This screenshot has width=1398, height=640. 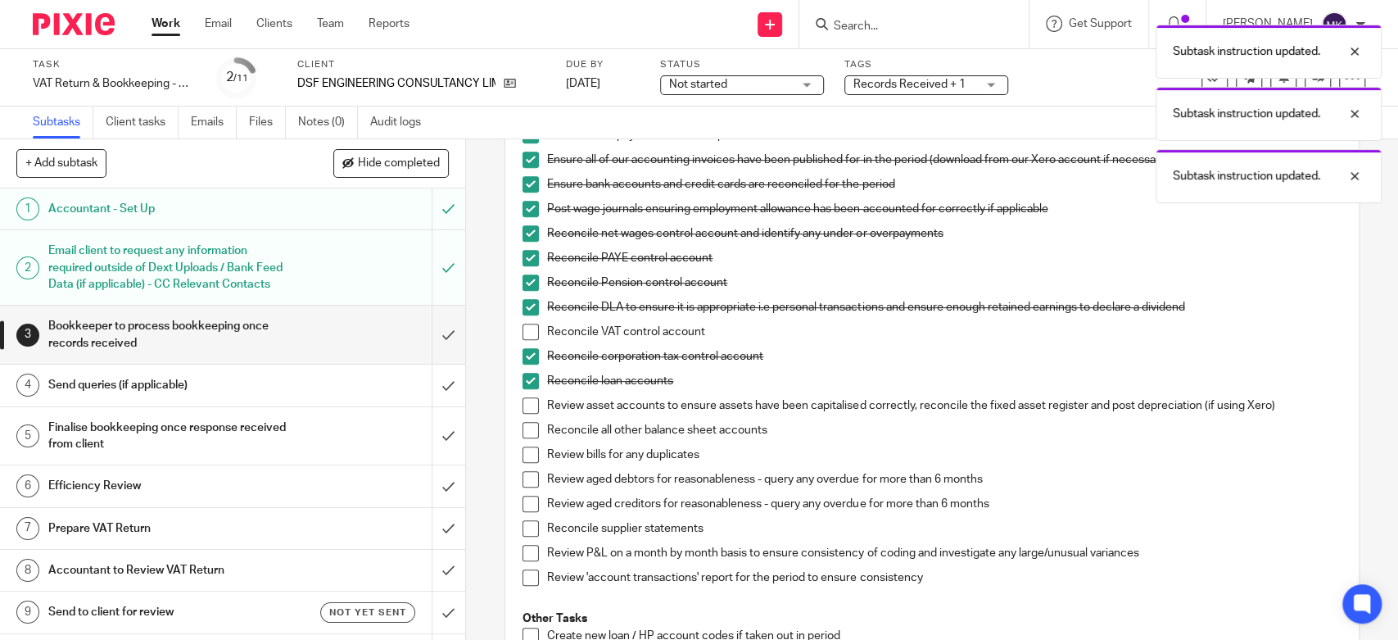 What do you see at coordinates (944, 381) in the screenshot?
I see `p: Reconcile loan accounts` at bounding box center [944, 381].